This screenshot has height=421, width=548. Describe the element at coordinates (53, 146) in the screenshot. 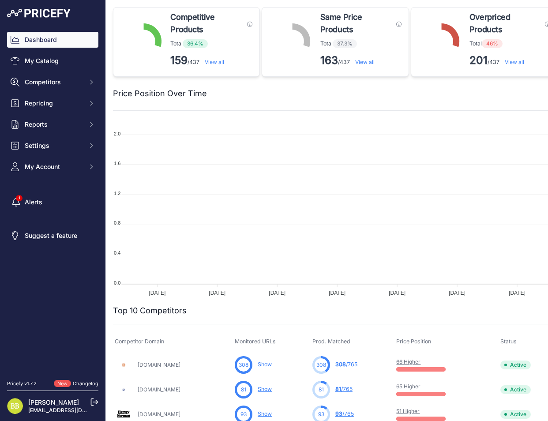

I see `span: Settings` at that location.